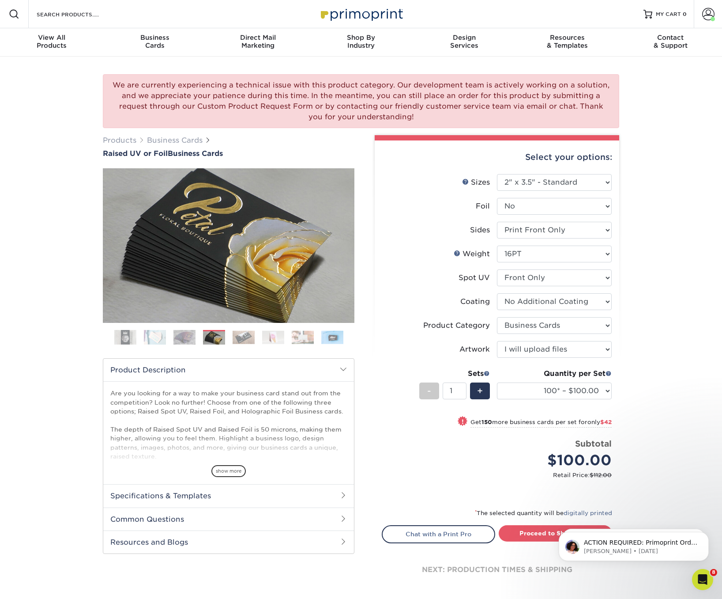 The image size is (722, 599). I want to click on span: only, so click(600, 422).